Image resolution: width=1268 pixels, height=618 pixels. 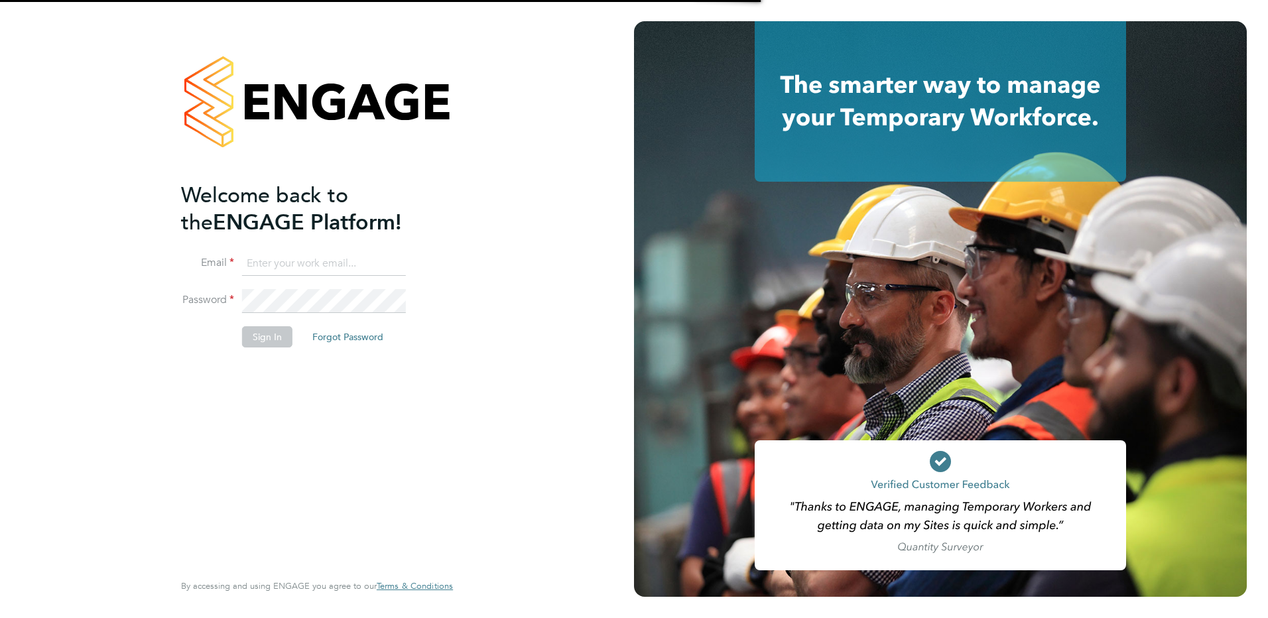 What do you see at coordinates (265, 209) in the screenshot?
I see `span: Welcome back to the` at bounding box center [265, 209].